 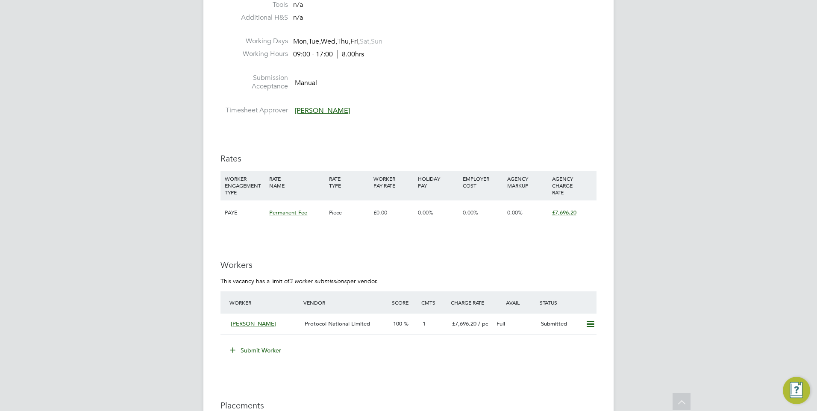 What do you see at coordinates (349, 182) in the screenshot?
I see `div: RATE TYPE` at bounding box center [349, 182].